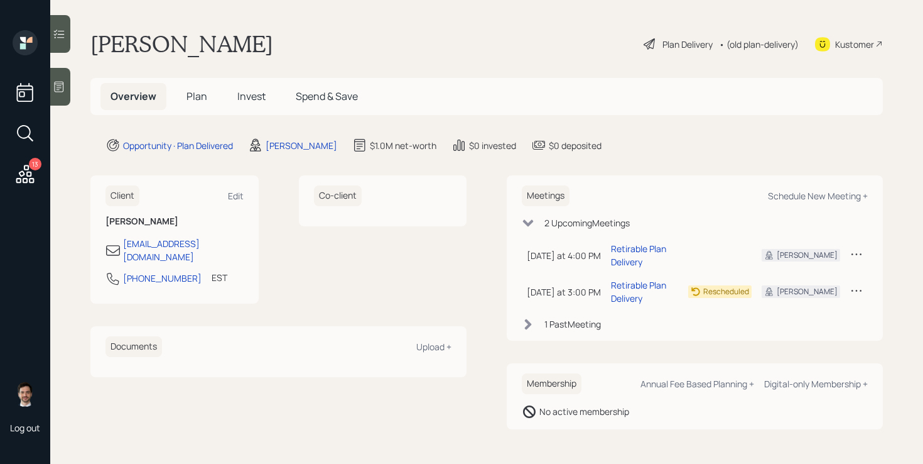 This screenshot has width=923, height=464. I want to click on img: jonah-coleman-headshot.png, so click(25, 394).